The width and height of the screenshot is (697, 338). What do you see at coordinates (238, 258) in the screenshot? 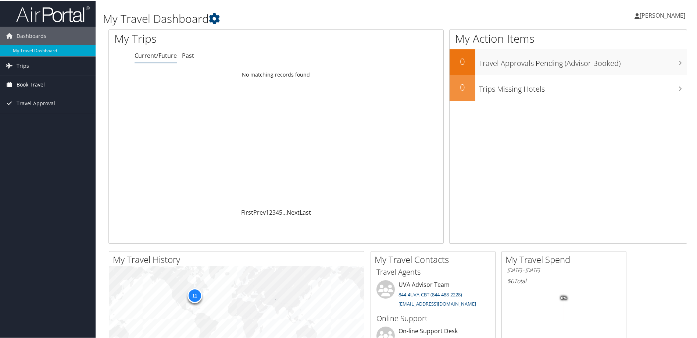
I see `h2: My Travel History` at bounding box center [238, 258].